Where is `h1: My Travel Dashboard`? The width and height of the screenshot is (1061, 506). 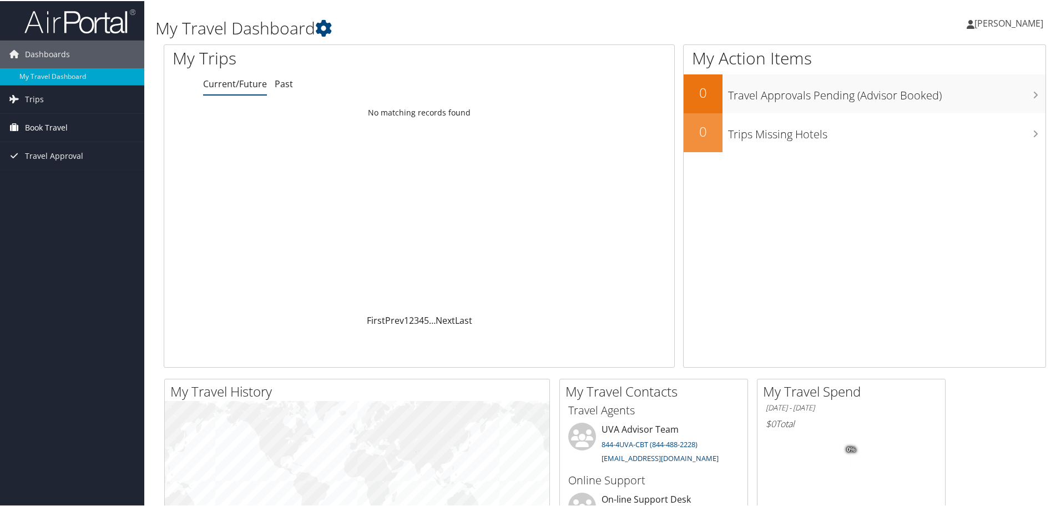
h1: My Travel Dashboard is located at coordinates (455, 27).